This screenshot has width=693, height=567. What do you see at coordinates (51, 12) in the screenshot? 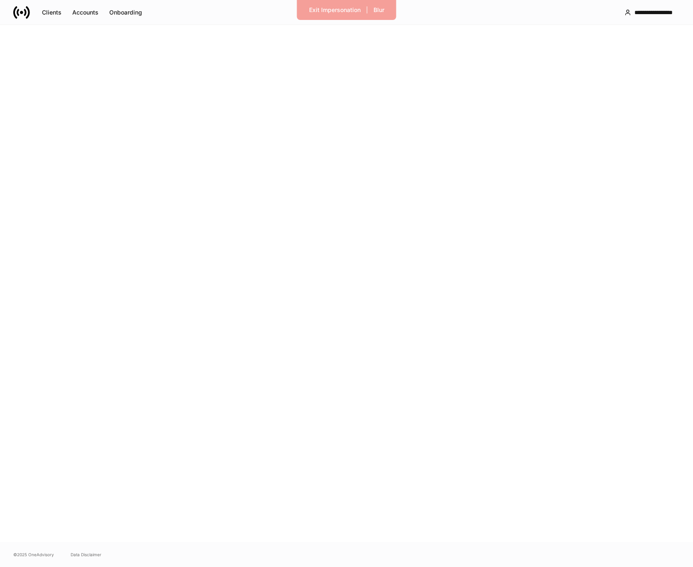
I see `div: Clients` at bounding box center [51, 12].